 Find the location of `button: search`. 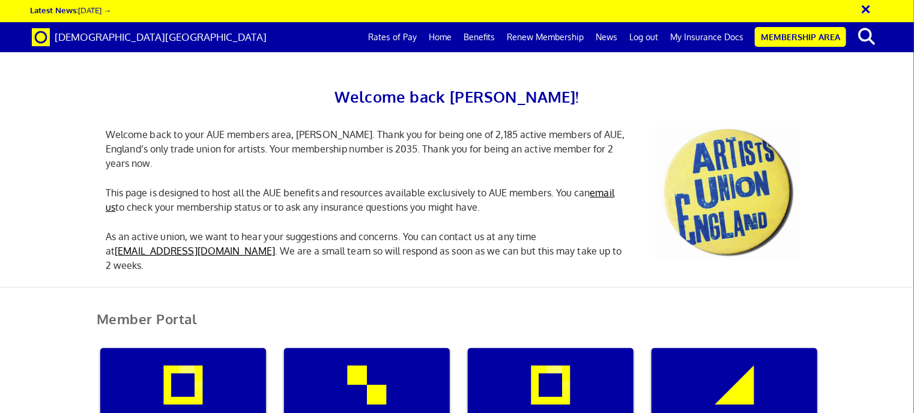

button: search is located at coordinates (866, 37).